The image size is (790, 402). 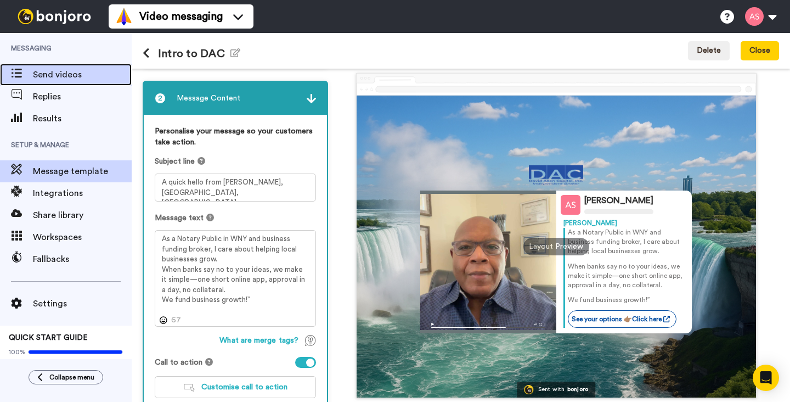 I want to click on textarea: As a Notary Public in WNY and business funding broker, I care about helping local businesses grow..., so click(x=235, y=278).